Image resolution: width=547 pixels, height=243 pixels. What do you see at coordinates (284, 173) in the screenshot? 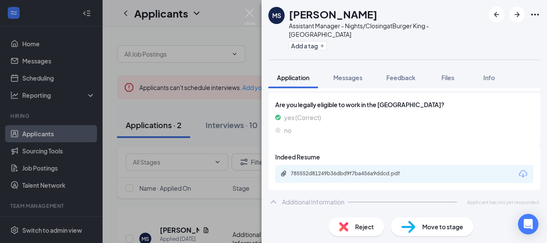
I see `svg: Paperclip` at bounding box center [284, 173].